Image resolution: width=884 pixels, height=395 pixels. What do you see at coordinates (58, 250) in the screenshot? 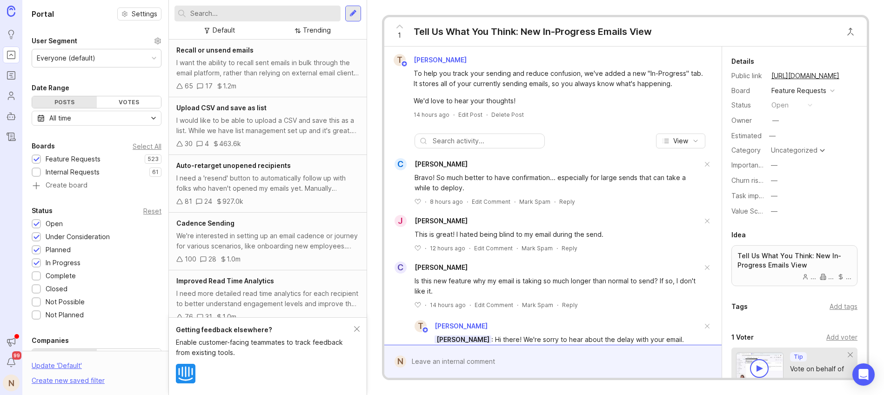
I see `div: Planned` at bounding box center [58, 250].